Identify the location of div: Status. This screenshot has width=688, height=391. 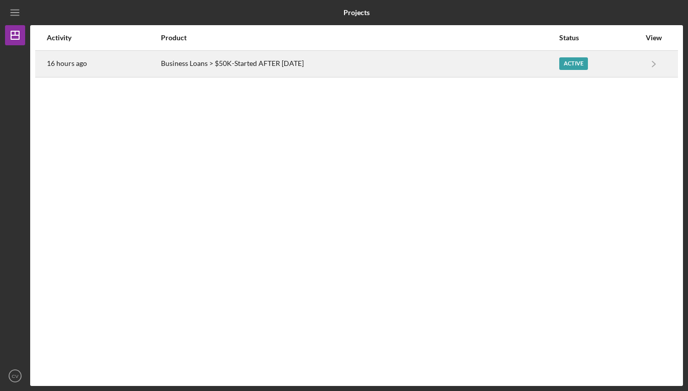
(599, 38).